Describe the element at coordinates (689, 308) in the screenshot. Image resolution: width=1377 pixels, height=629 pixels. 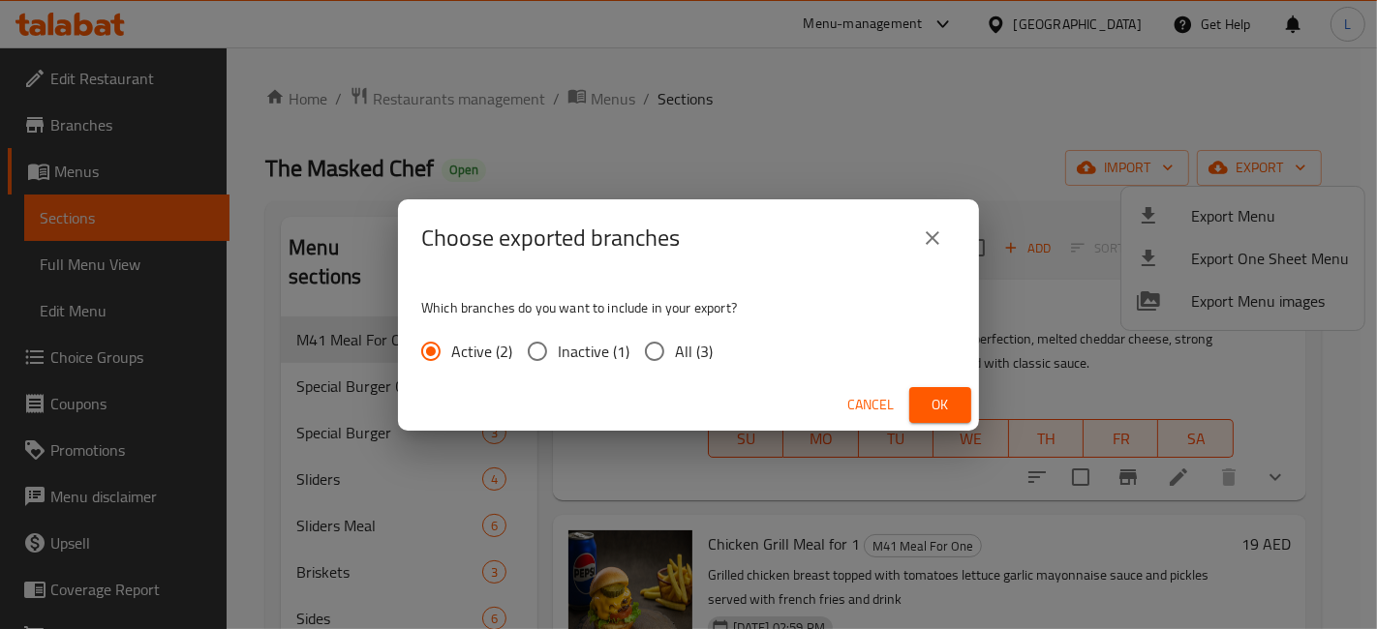
I see `p: Which branches do you want to include in your export?` at that location.